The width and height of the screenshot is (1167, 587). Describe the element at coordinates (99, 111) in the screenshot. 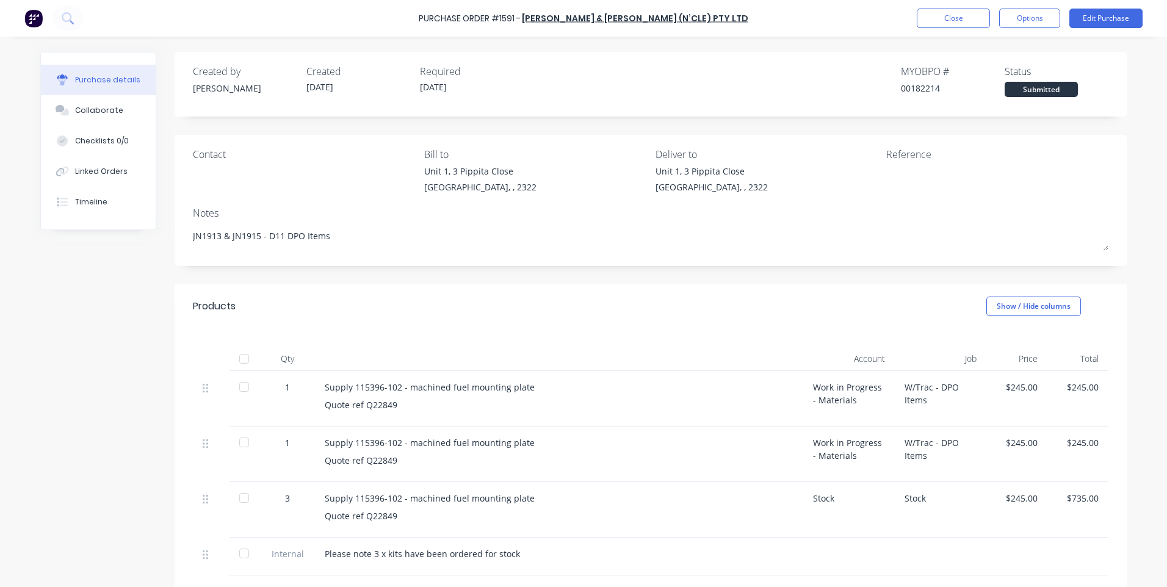

I see `div: Collaborate` at that location.